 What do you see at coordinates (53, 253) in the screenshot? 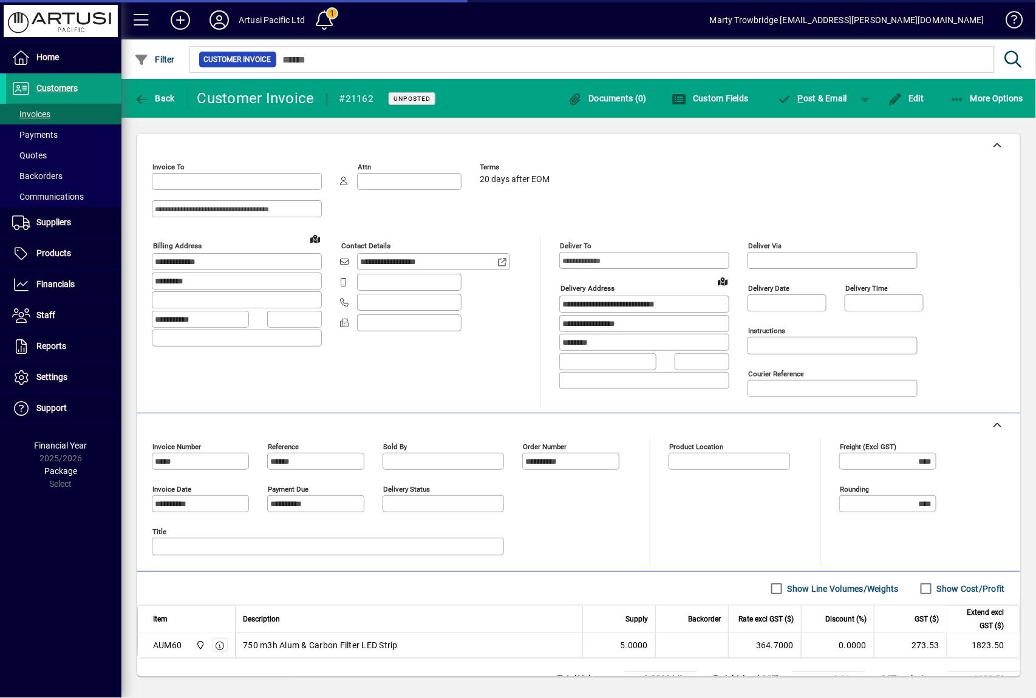
I see `span: Products` at bounding box center [53, 253].